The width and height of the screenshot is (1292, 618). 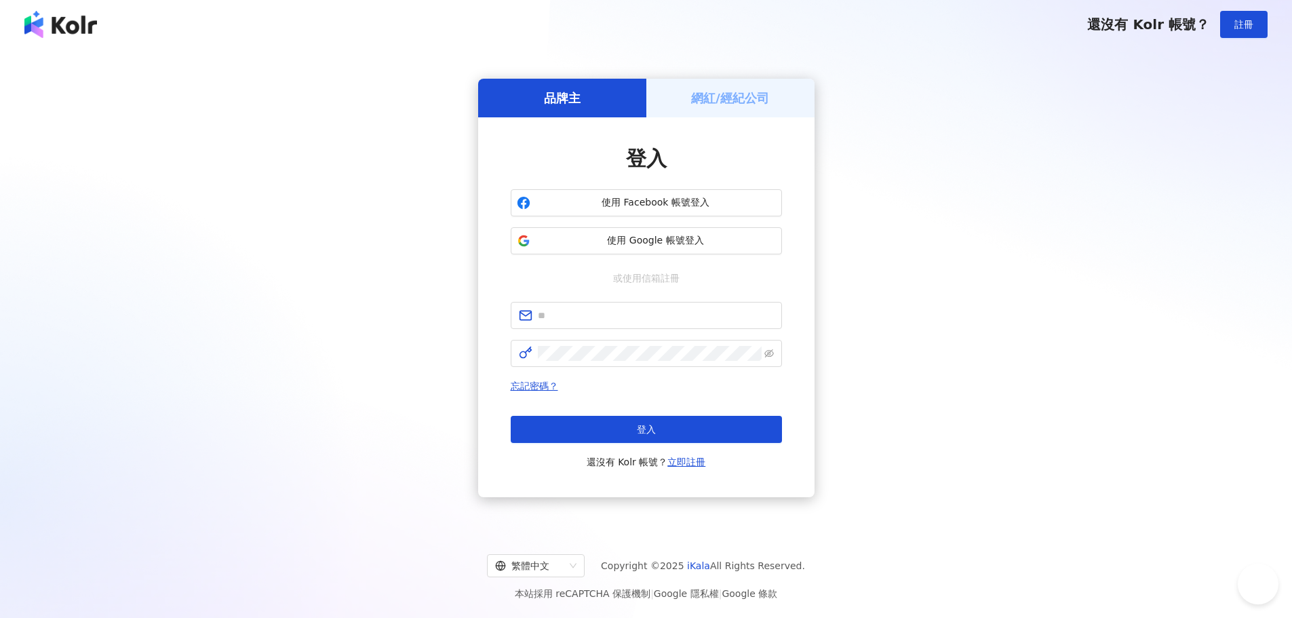 What do you see at coordinates (646, 203) in the screenshot?
I see `button: 使用 Facebook 帳號登入` at bounding box center [646, 203].